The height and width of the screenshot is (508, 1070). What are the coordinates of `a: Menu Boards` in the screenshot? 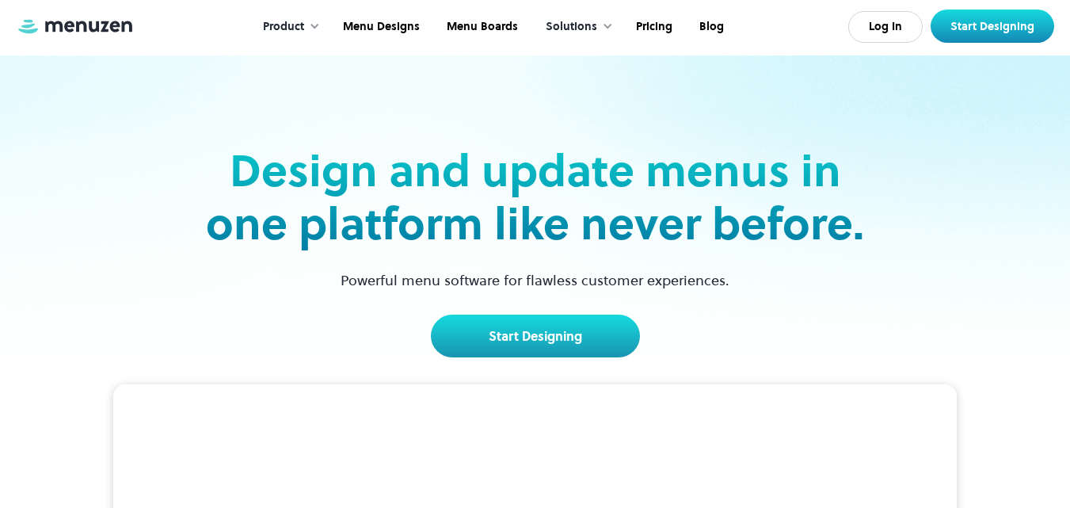 It's located at (481, 27).